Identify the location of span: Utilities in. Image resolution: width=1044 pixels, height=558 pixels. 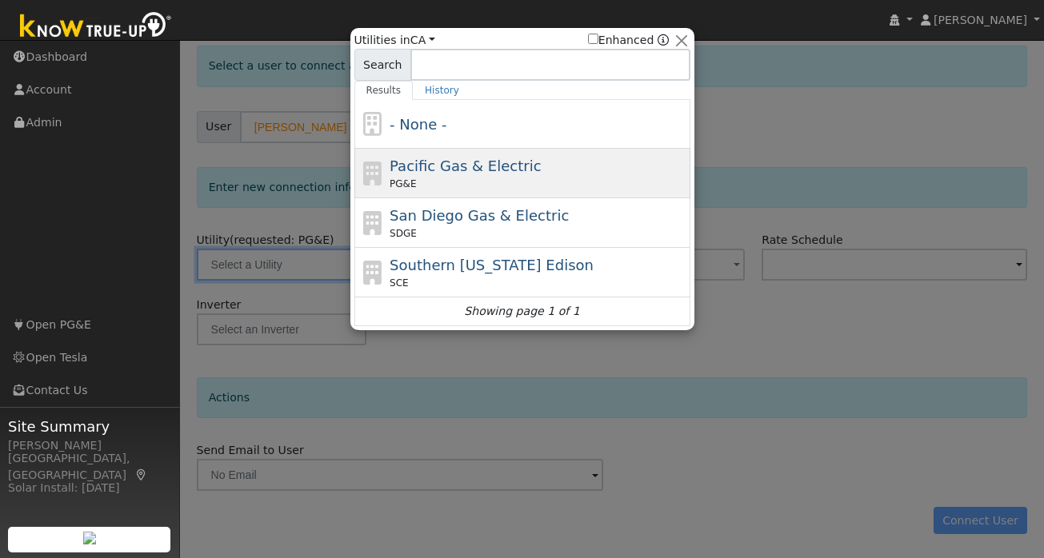
(394, 40).